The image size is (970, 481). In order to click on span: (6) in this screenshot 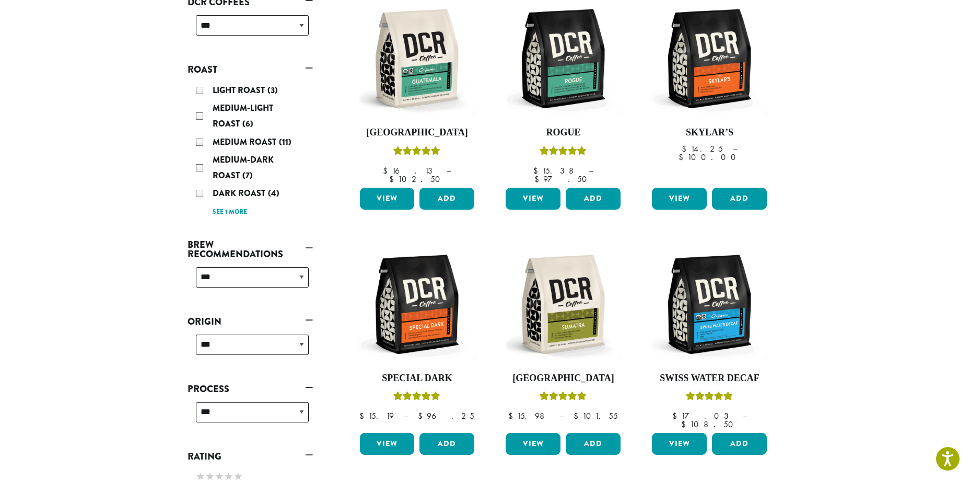, I will do `click(248, 123)`.